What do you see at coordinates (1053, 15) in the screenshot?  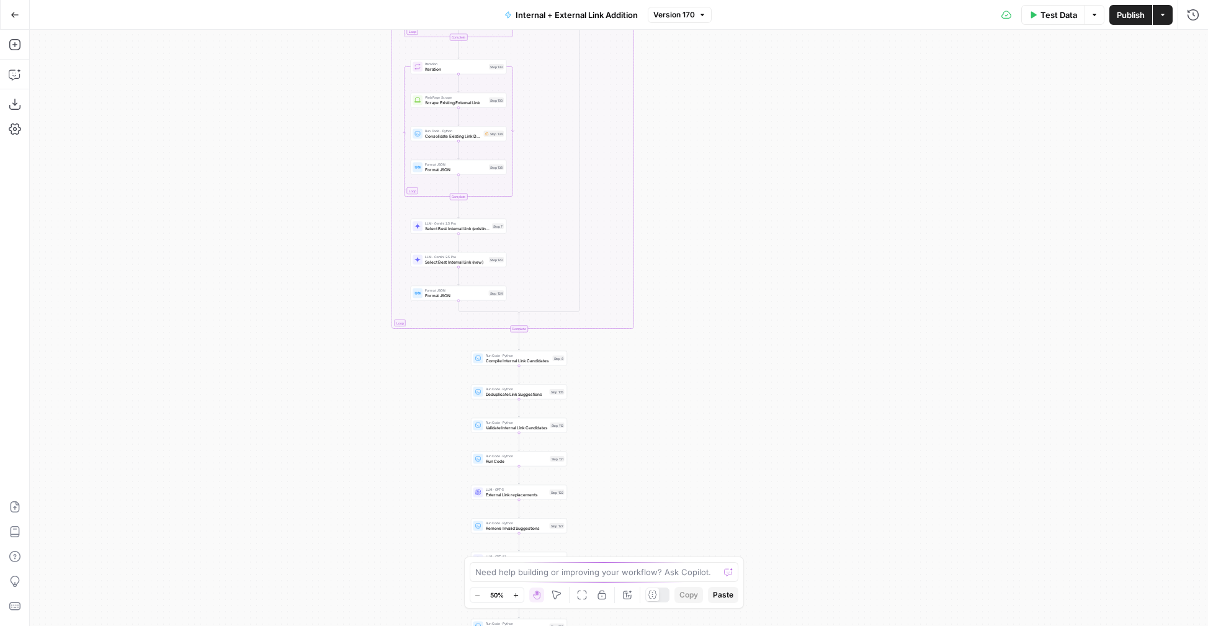 I see `button: Test Data` at bounding box center [1053, 15].